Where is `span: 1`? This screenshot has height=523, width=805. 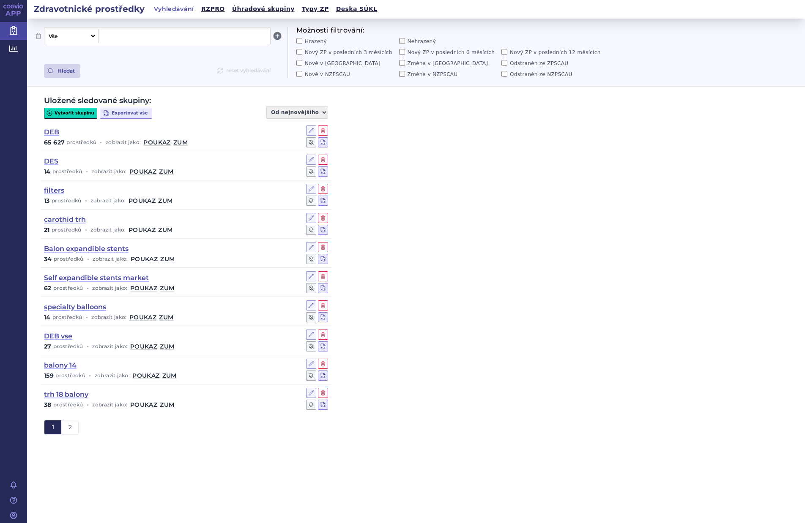 span: 1 is located at coordinates (53, 427).